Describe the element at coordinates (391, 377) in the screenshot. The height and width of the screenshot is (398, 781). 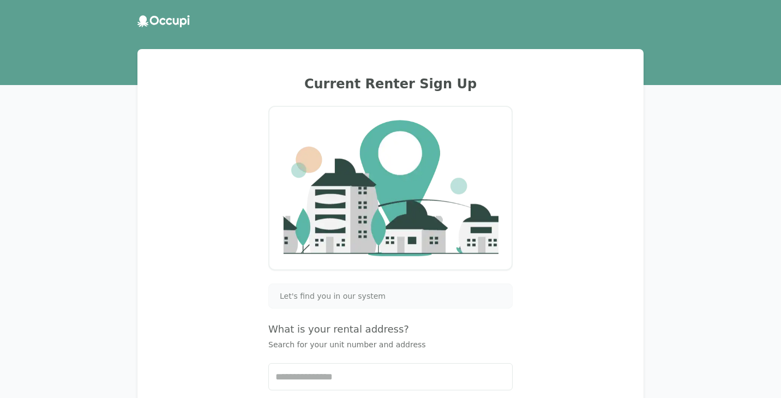
I see `input: Start typing...` at that location.